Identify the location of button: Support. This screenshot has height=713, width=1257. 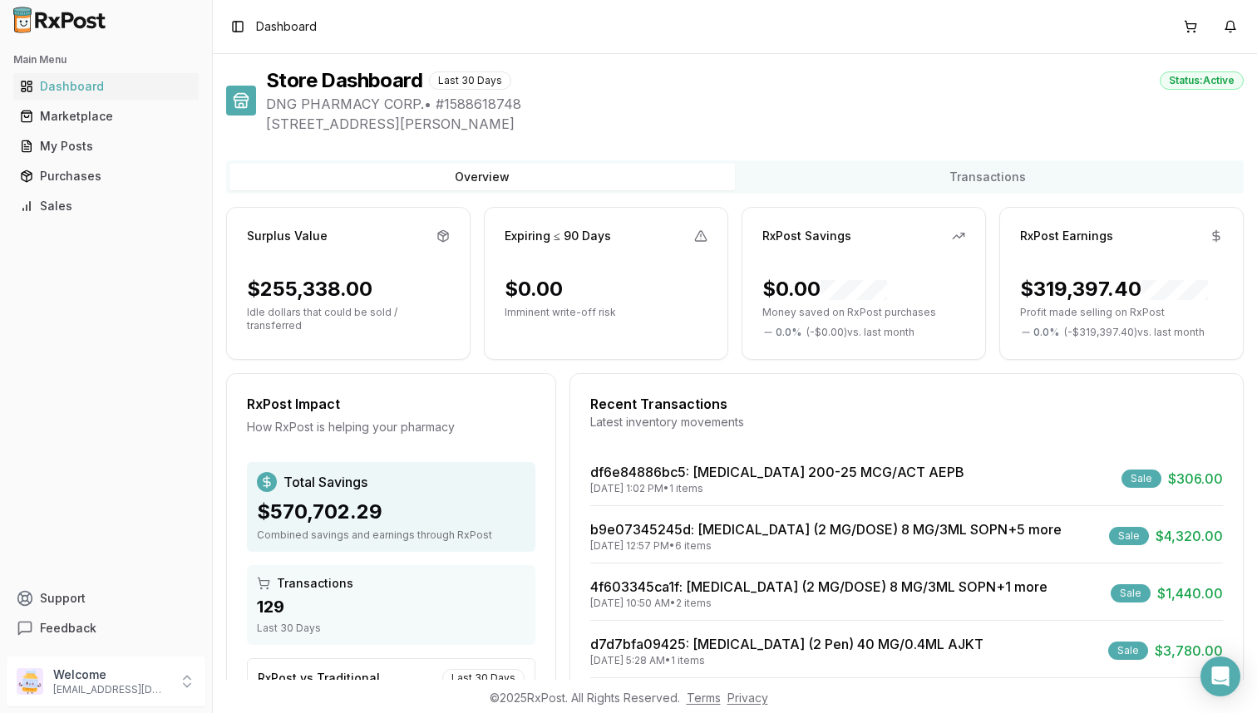
(106, 598).